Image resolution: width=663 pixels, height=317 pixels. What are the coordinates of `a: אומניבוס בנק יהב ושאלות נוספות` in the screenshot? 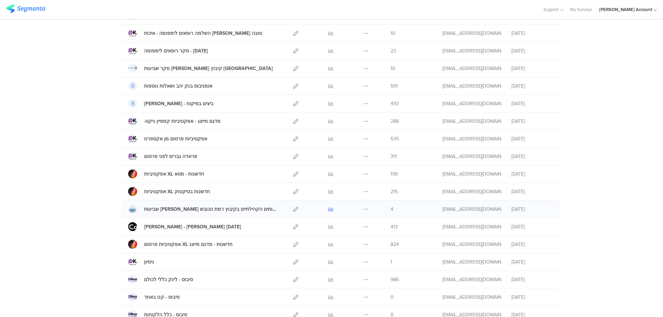 It's located at (170, 86).